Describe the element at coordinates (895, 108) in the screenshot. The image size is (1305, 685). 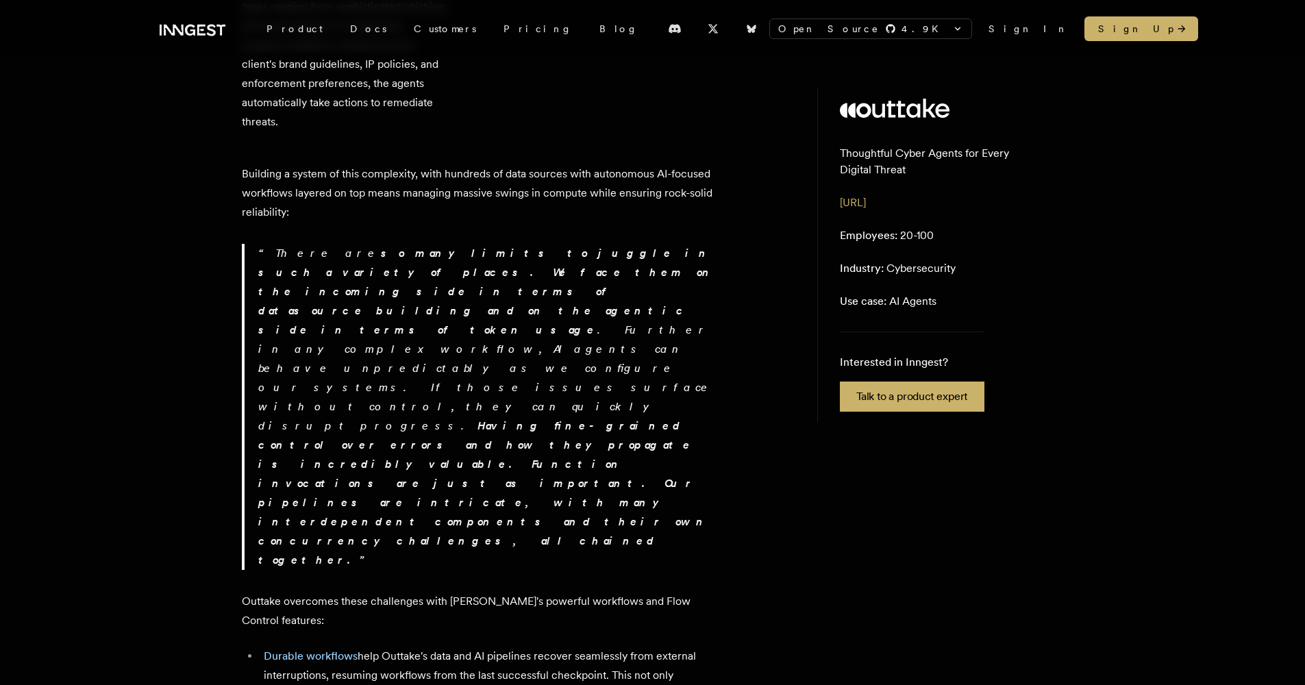
I see `img: Outtake's logo` at that location.